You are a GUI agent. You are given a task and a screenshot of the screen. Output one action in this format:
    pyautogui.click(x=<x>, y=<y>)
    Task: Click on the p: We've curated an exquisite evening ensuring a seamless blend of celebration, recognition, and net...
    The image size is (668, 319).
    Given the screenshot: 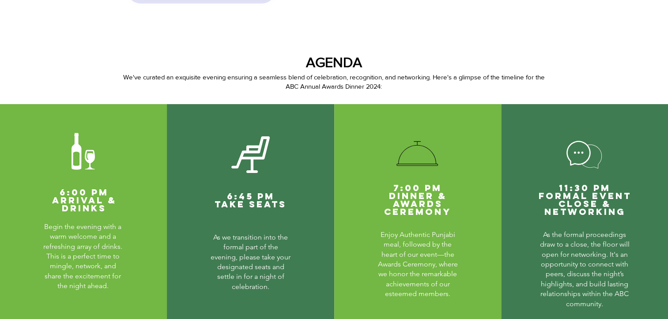 What is the action you would take?
    pyautogui.click(x=334, y=82)
    